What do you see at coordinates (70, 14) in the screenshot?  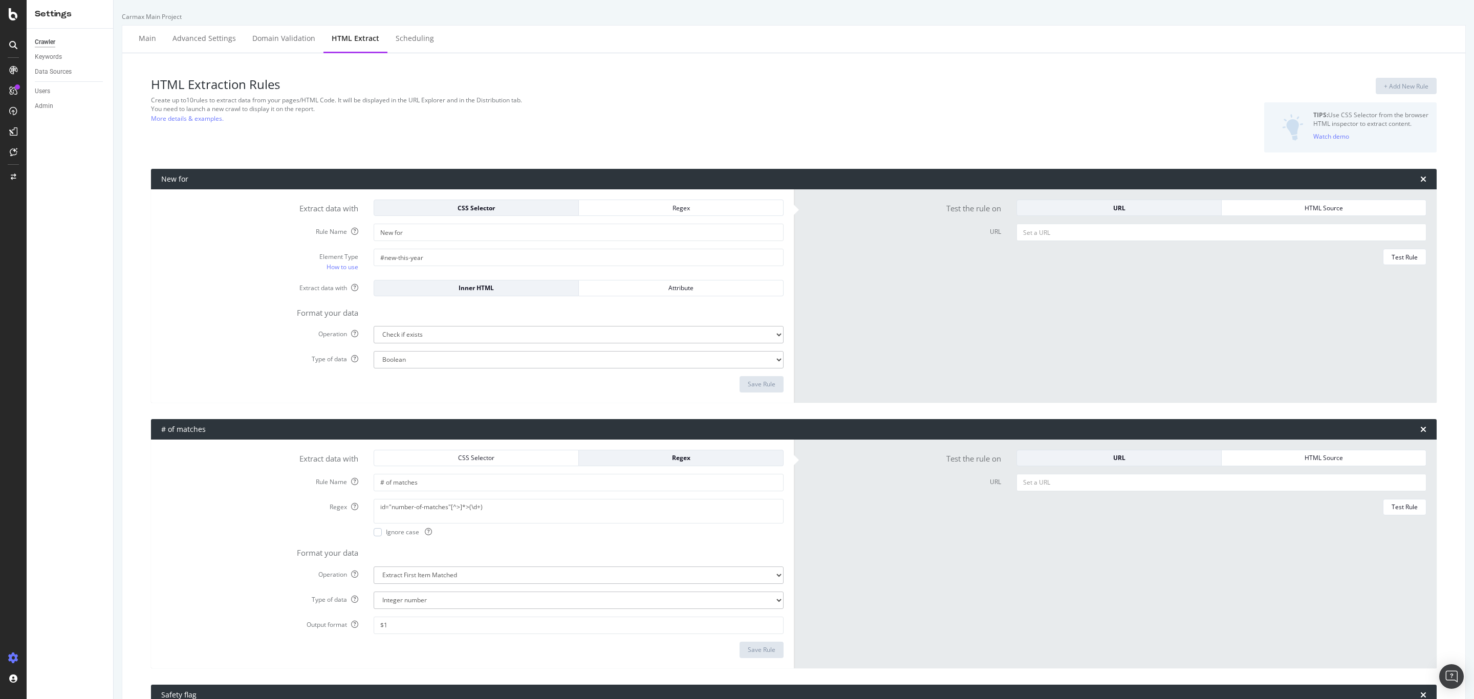 I see `div: Settings` at bounding box center [70, 14].